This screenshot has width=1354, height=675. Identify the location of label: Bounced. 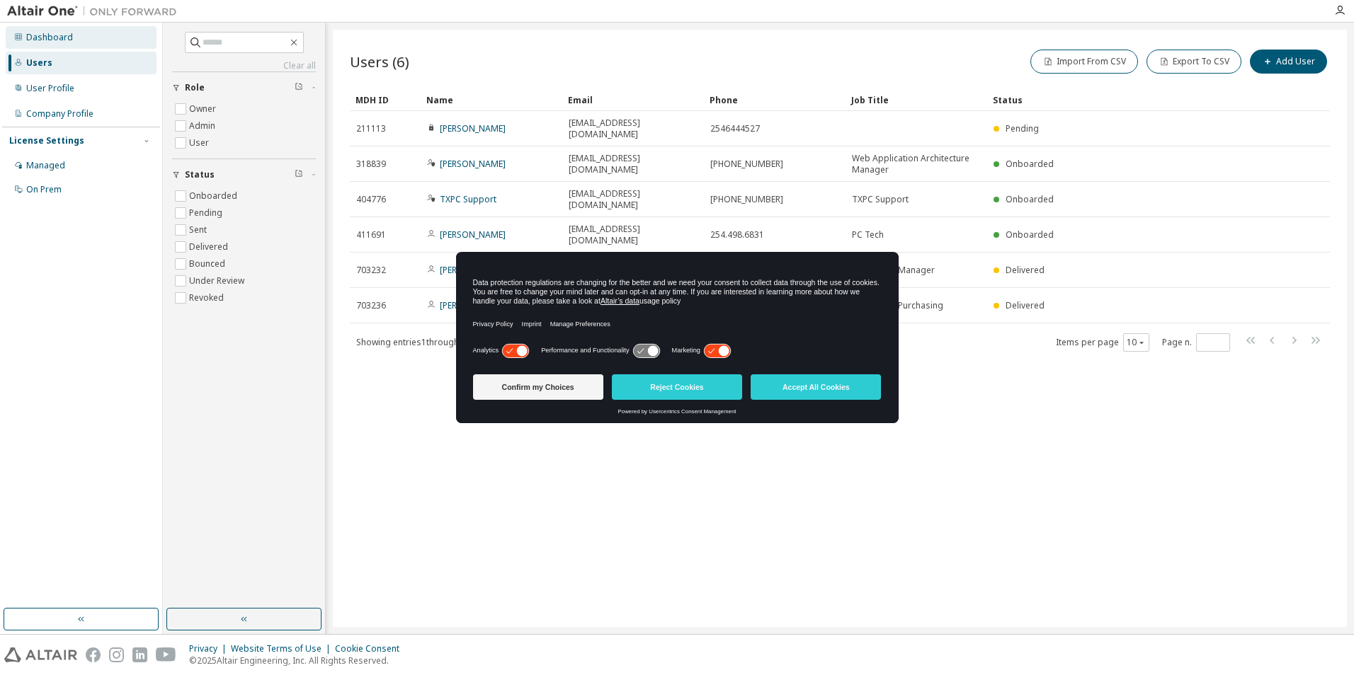
(208, 264).